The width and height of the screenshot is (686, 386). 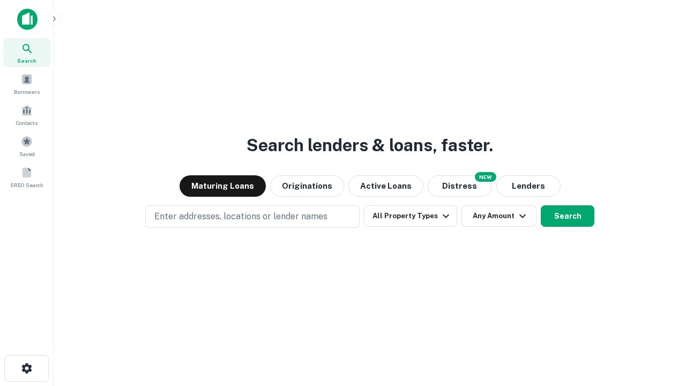 What do you see at coordinates (253, 217) in the screenshot?
I see `button: Enter addresses, locations or lender names` at bounding box center [253, 217].